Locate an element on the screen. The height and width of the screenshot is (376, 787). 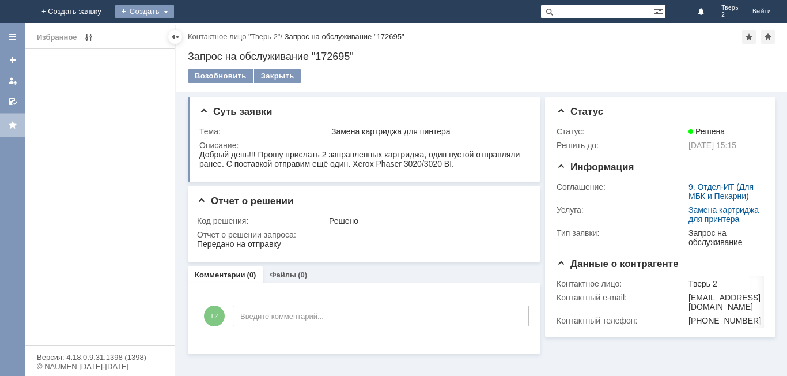
div: Решено is located at coordinates (427, 221).